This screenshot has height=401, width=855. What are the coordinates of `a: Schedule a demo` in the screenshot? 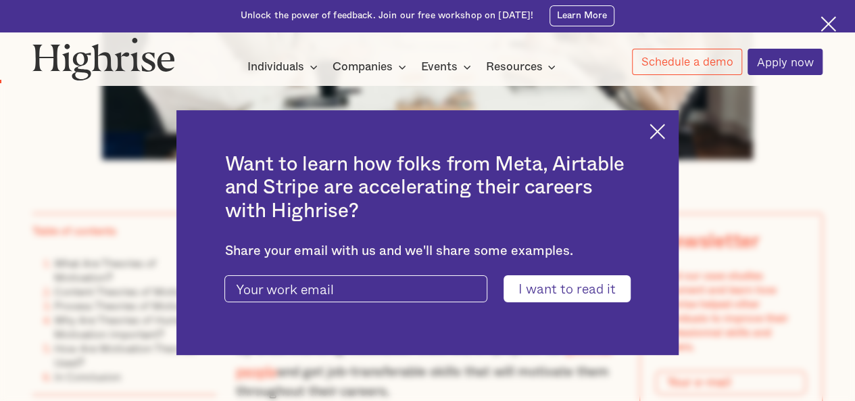 It's located at (687, 62).